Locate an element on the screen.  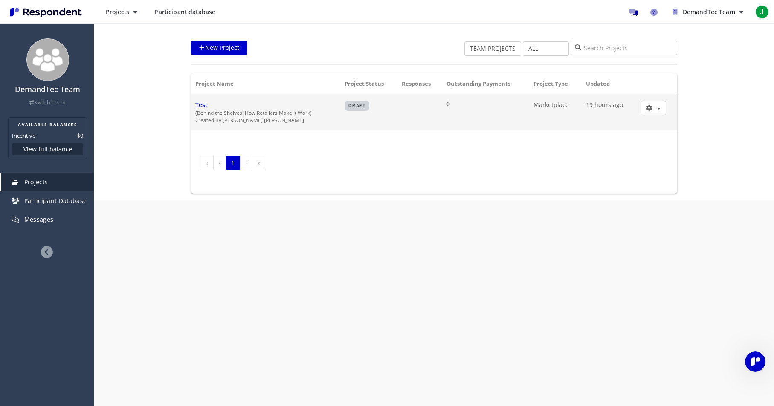
th: Project Status is located at coordinates (369, 84).